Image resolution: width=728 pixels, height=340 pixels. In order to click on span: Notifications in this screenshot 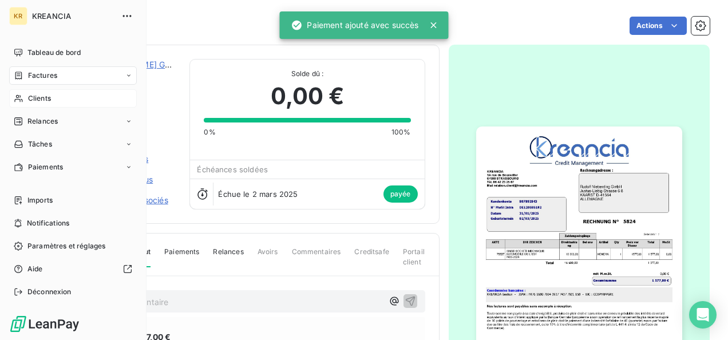, I will do `click(48, 223)`.